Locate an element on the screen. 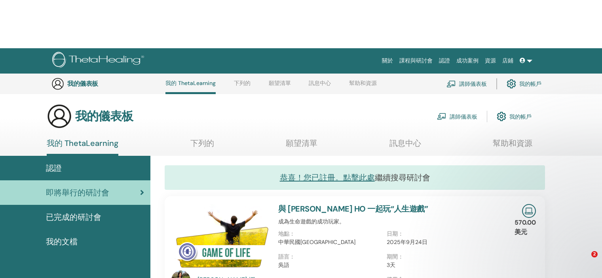 Image resolution: width=602 pixels, height=278 pixels. font: 資源 is located at coordinates (490, 61).